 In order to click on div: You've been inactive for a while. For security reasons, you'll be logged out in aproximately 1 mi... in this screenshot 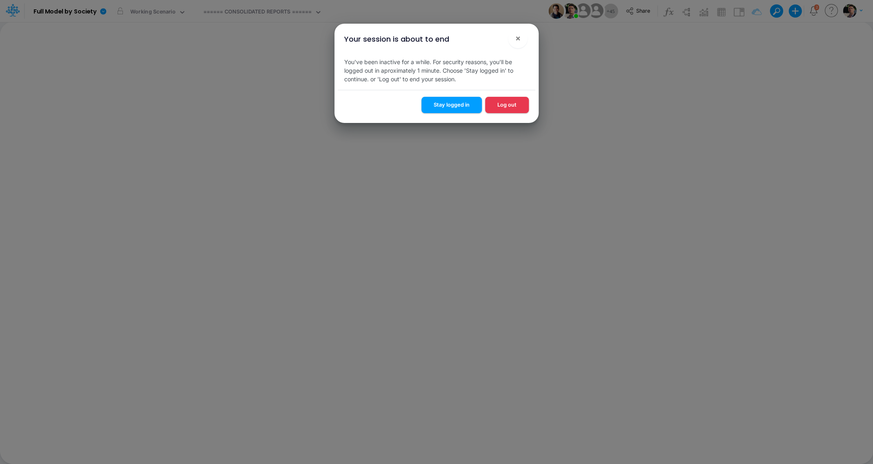, I will do `click(437, 70)`.